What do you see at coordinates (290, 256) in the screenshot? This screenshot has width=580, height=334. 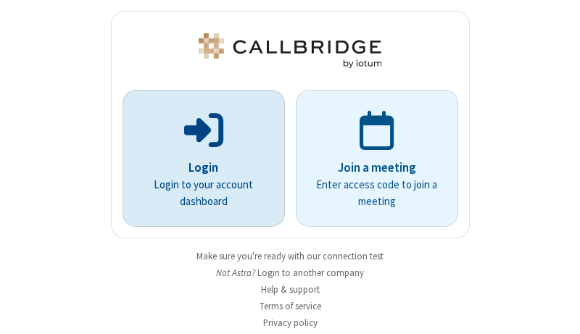 I see `a: Make sure you're ready with our connection test` at bounding box center [290, 256].